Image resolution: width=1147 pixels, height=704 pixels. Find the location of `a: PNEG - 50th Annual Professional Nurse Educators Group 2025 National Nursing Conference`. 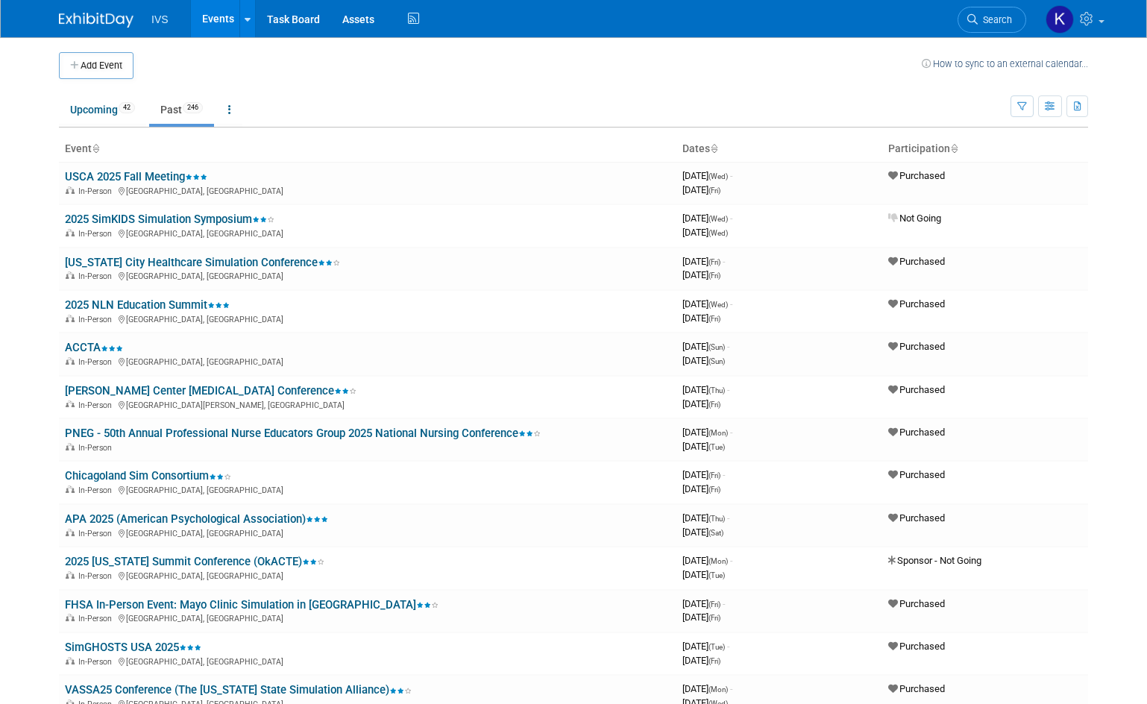

a: PNEG - 50th Annual Professional Nurse Educators Group 2025 National Nursing Conference is located at coordinates (303, 433).